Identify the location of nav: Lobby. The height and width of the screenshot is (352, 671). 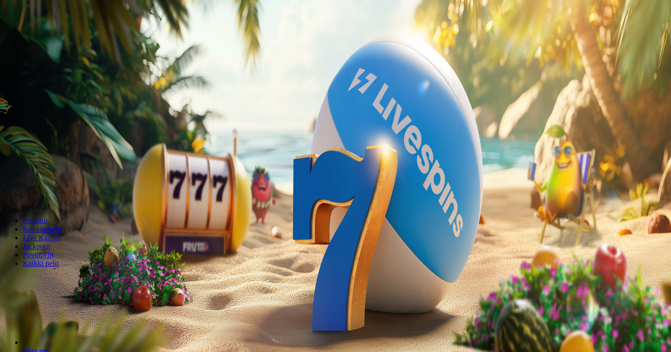
(335, 234).